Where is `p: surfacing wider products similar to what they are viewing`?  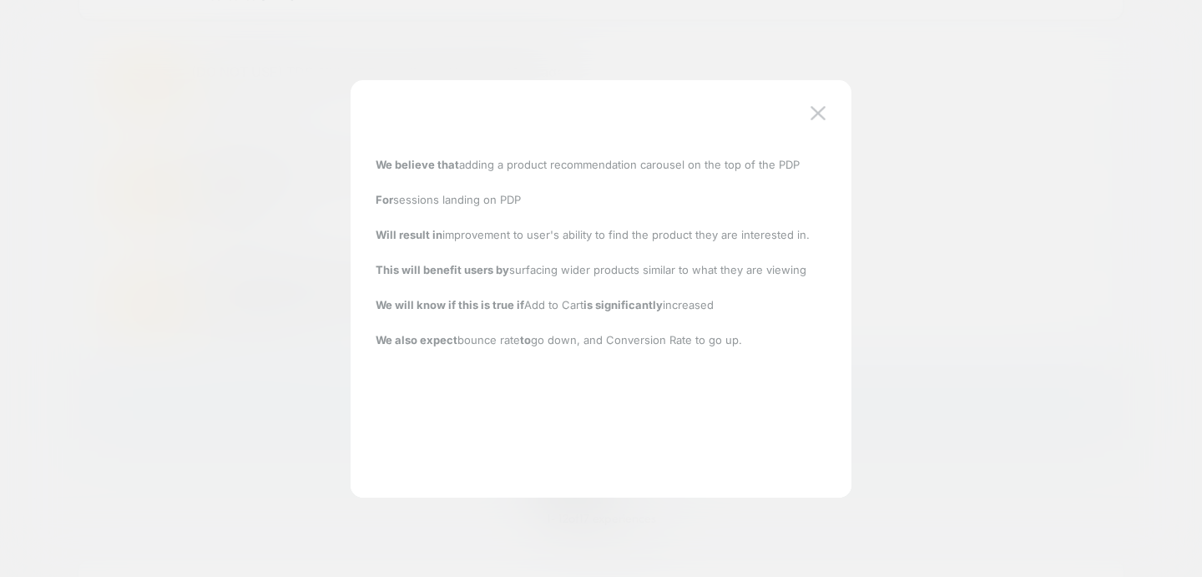
p: surfacing wider products similar to what they are viewing is located at coordinates (591, 270).